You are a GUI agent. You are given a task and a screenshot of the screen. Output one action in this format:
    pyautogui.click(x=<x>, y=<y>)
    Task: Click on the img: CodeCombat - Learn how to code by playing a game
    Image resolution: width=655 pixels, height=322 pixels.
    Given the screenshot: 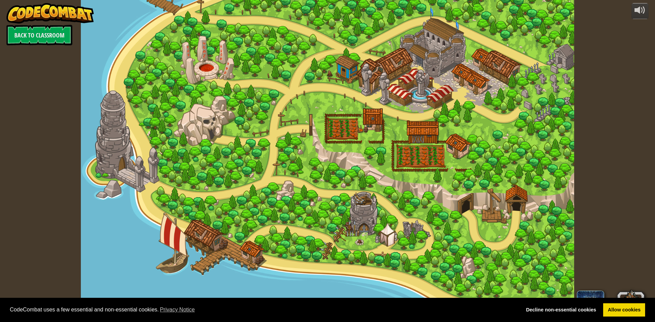 What is the action you would take?
    pyautogui.click(x=50, y=13)
    